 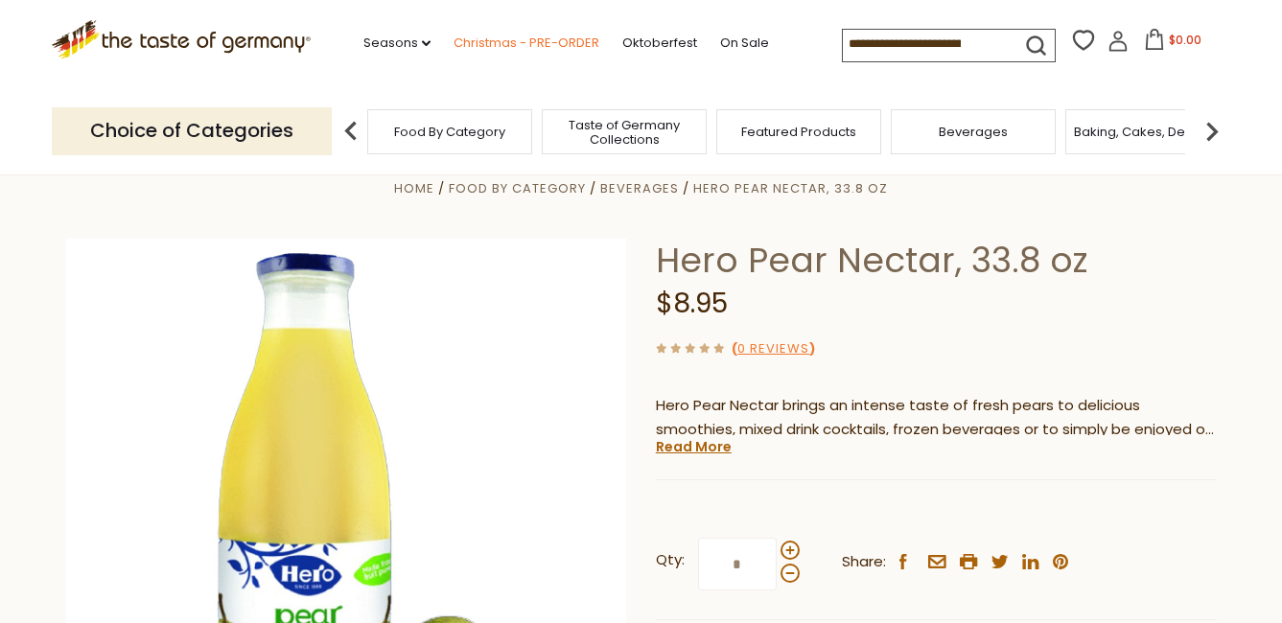 What do you see at coordinates (691, 303) in the screenshot?
I see `span: $8.95` at bounding box center [691, 303].